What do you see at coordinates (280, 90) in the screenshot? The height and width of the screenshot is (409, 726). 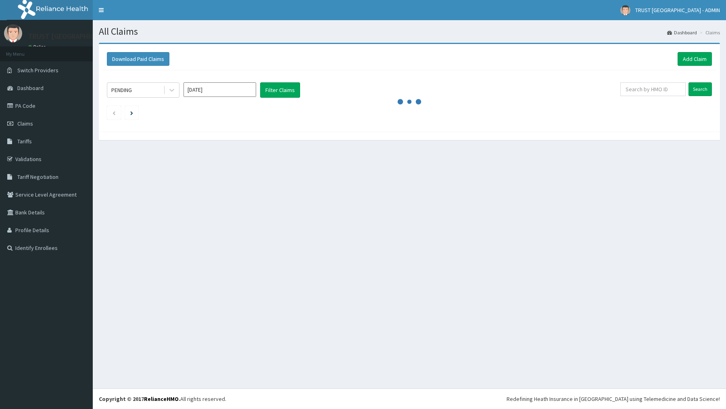 I see `button: Filter Claims` at bounding box center [280, 90].